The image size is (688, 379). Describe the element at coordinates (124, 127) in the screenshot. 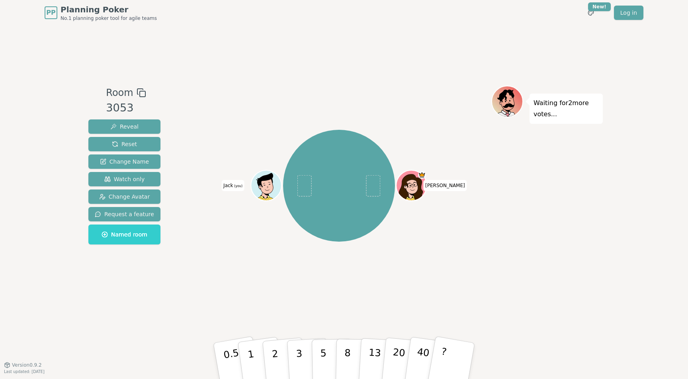

I see `button: Reveal` at that location.